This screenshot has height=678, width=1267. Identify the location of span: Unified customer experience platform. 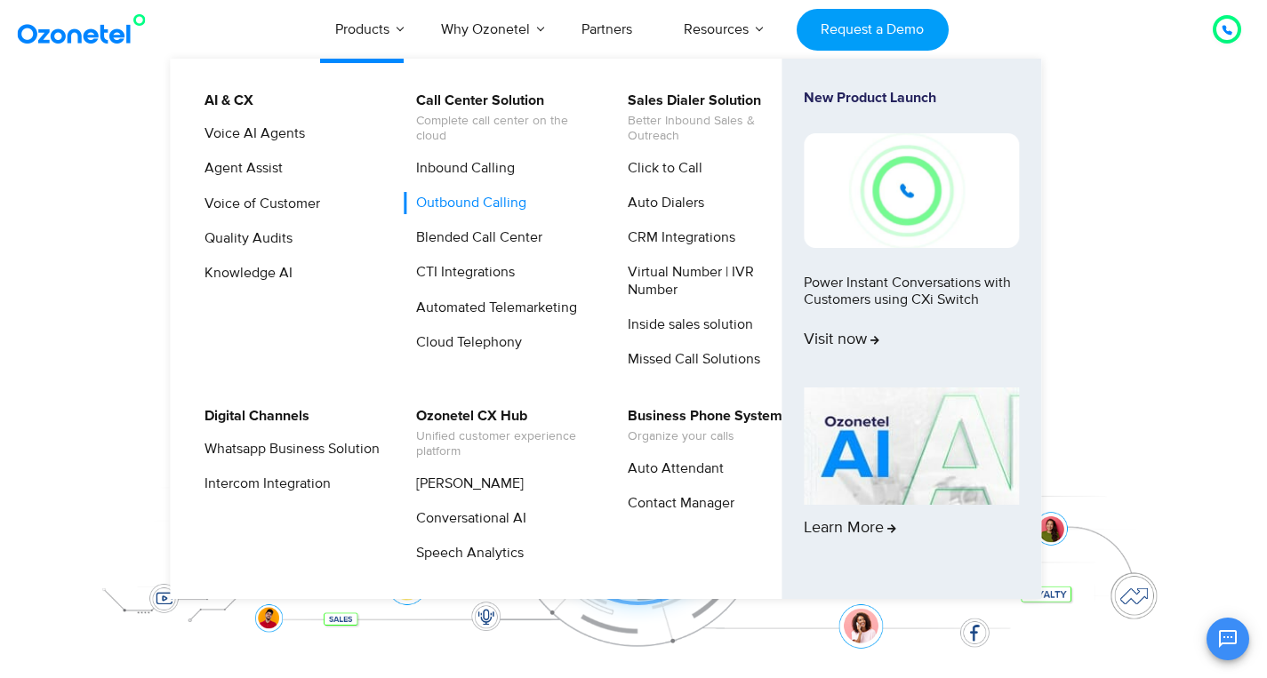
(503, 444).